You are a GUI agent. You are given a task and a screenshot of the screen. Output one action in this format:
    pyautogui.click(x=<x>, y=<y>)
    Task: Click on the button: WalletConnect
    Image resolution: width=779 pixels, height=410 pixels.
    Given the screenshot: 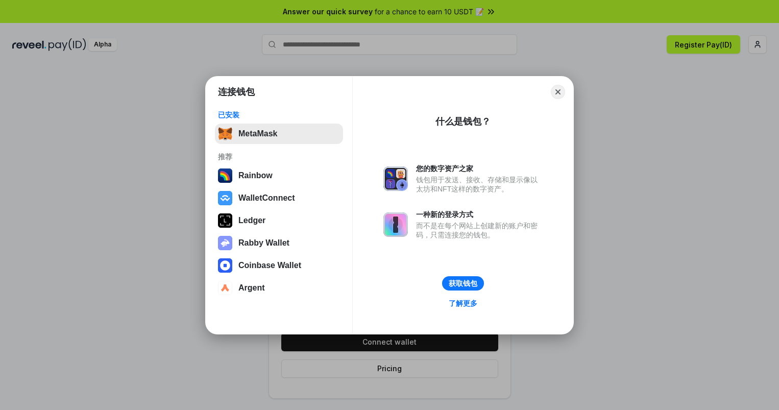 What is the action you would take?
    pyautogui.click(x=279, y=198)
    